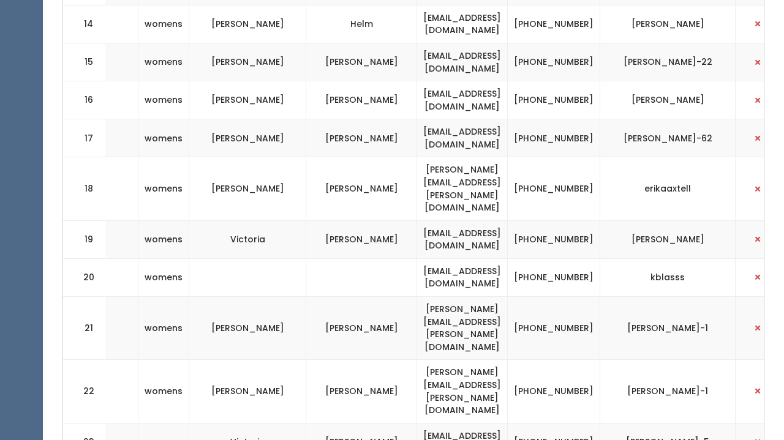 This screenshot has height=440, width=784. I want to click on td: 17, so click(85, 138).